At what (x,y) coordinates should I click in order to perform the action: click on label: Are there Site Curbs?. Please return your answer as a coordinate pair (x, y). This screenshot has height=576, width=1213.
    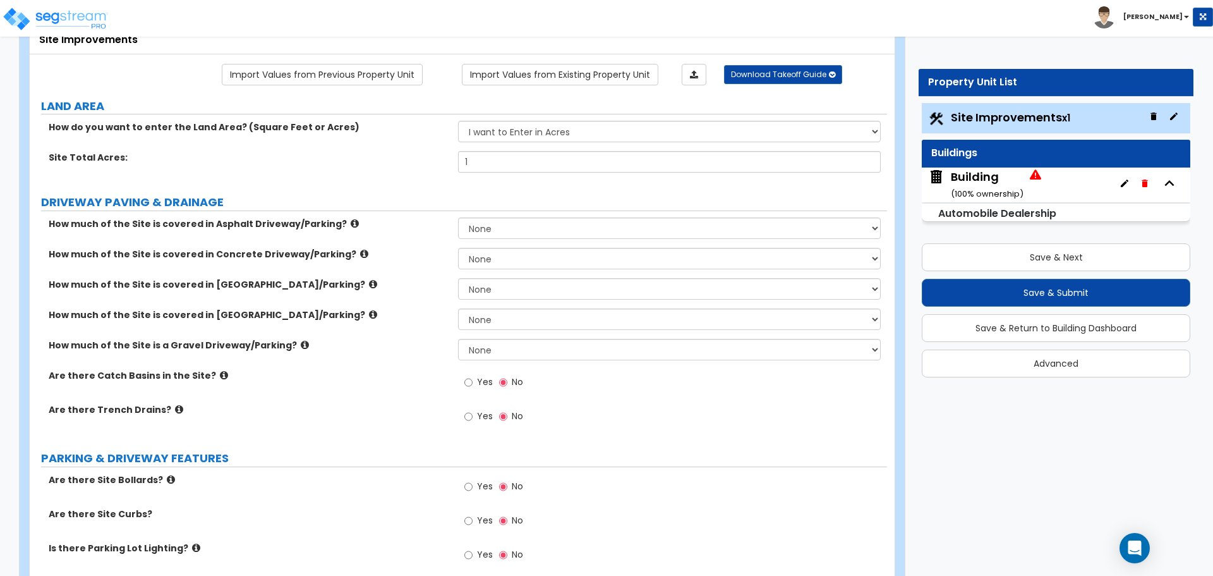
    Looking at the image, I should click on (248, 514).